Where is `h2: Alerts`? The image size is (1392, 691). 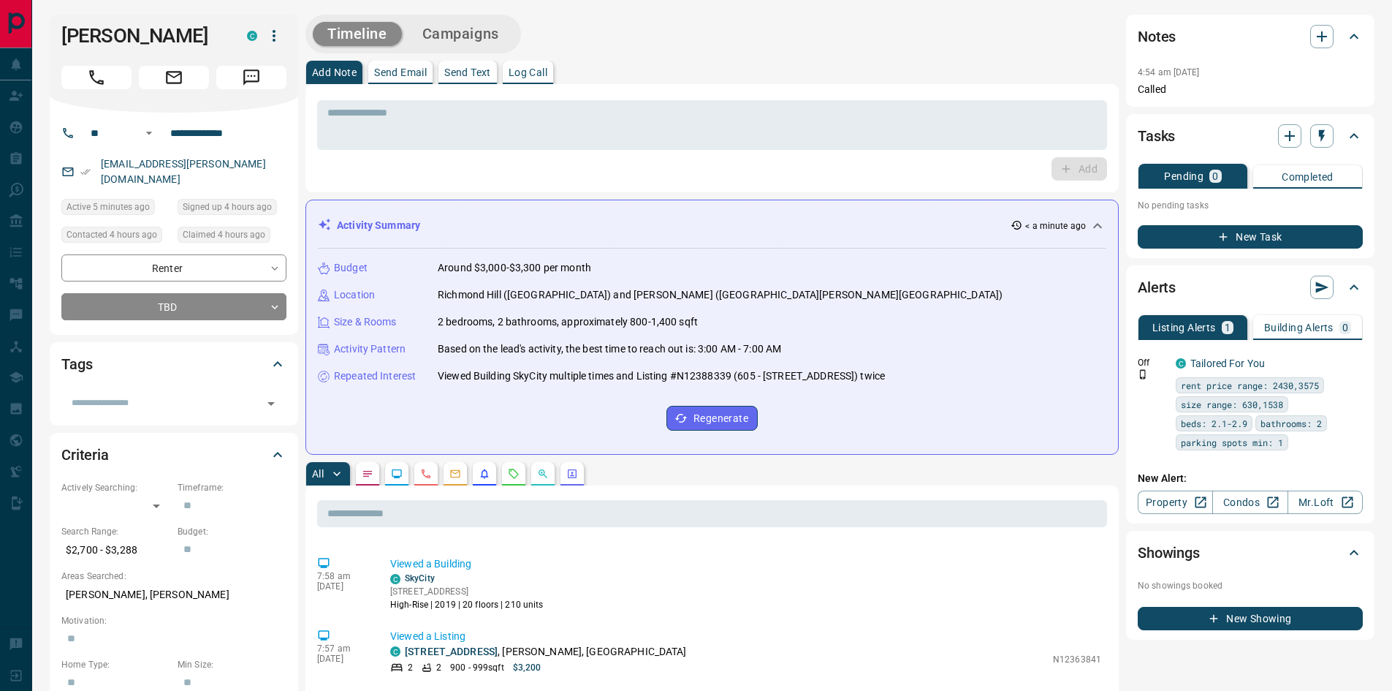
h2: Alerts is located at coordinates (1157, 287).